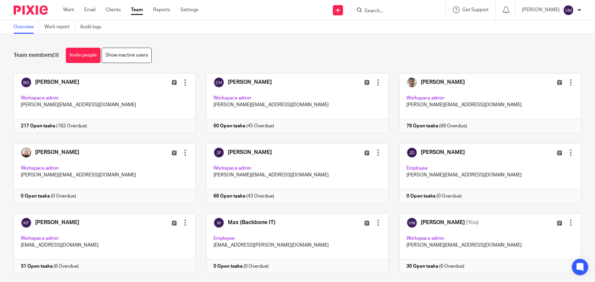  I want to click on img: svg%3E, so click(568, 10).